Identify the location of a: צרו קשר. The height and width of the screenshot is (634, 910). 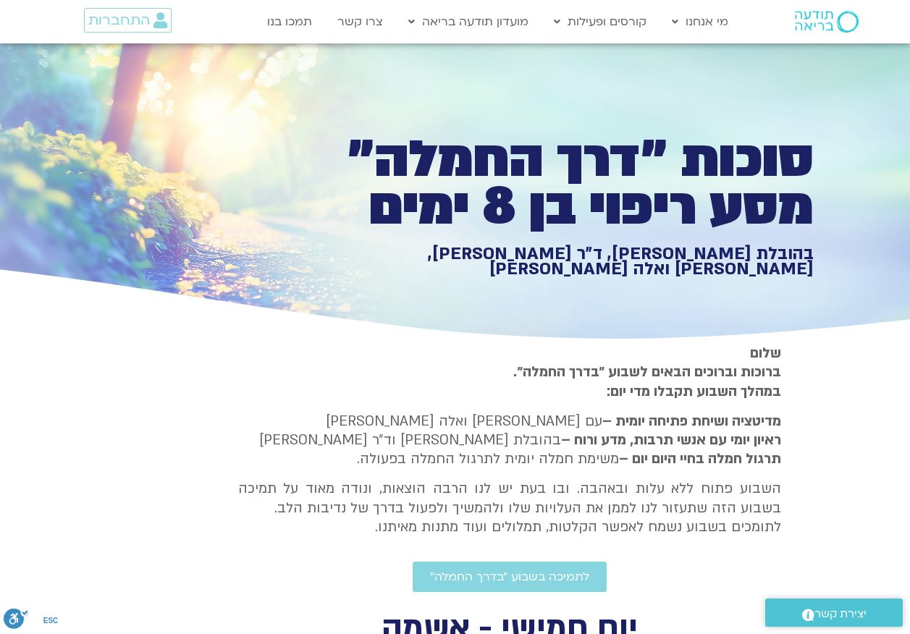
(360, 22).